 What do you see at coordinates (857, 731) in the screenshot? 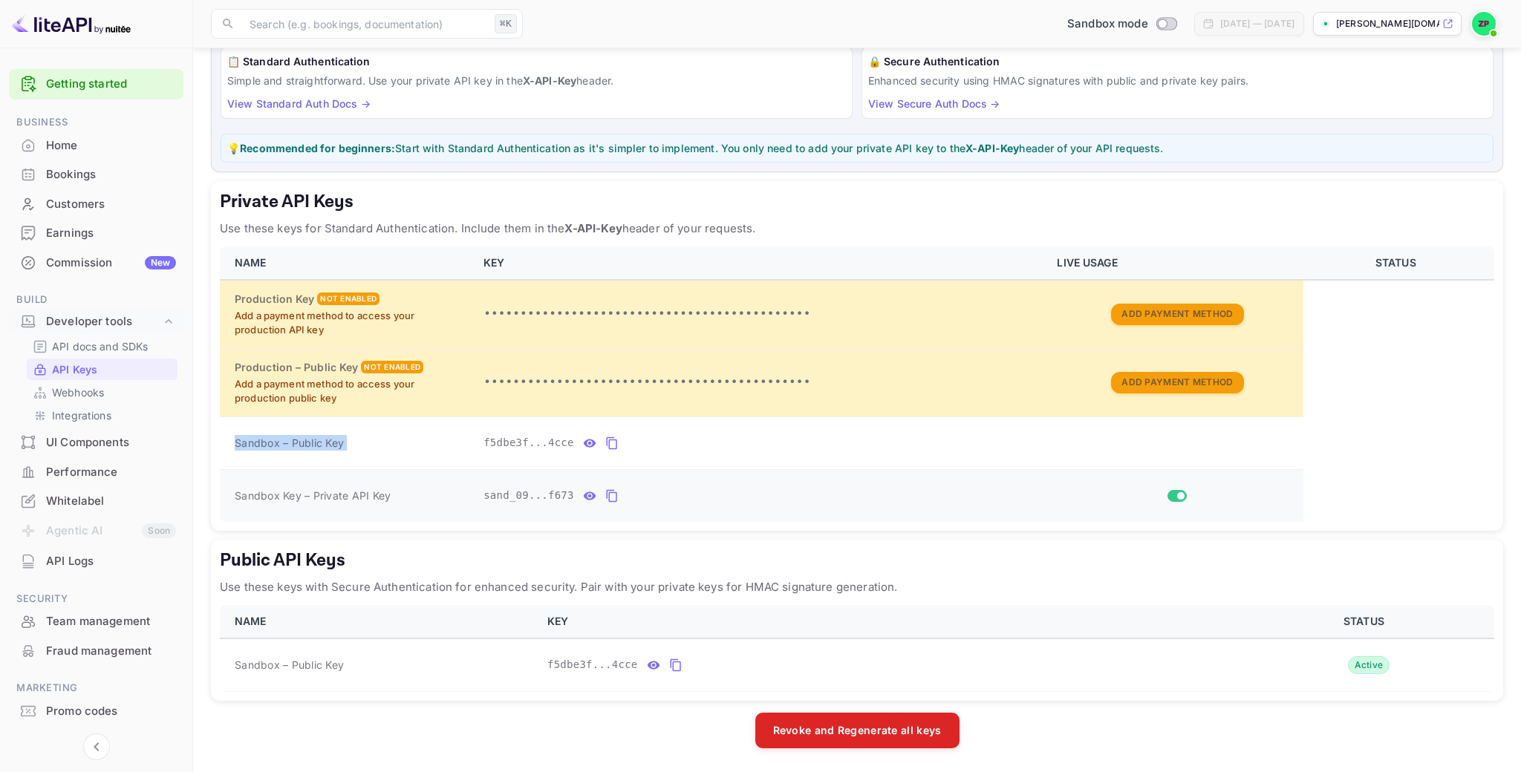
I see `button: Revoke and Regenerate all keys` at bounding box center [857, 731].